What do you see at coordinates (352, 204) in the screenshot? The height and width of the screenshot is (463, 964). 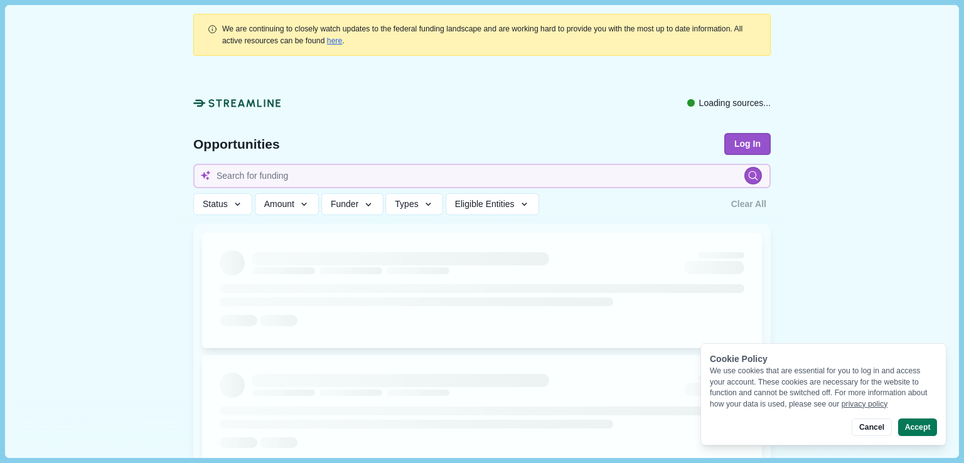 I see `button: Funder` at bounding box center [352, 204].